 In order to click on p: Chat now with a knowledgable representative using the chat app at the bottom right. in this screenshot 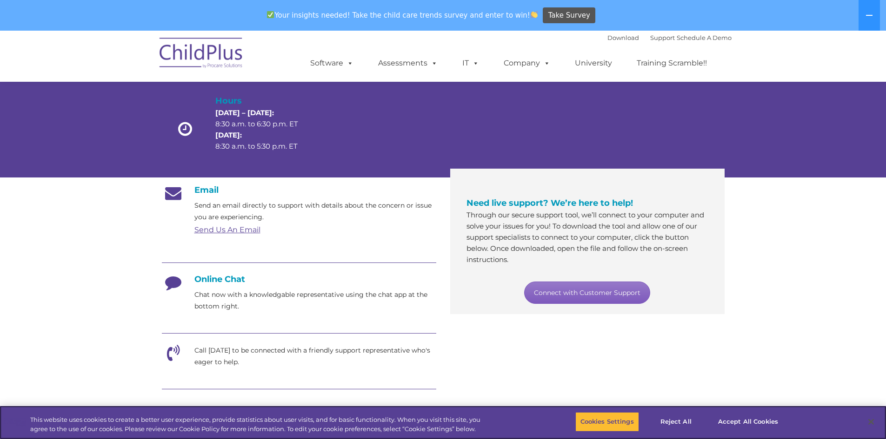, I will do `click(315, 301)`.